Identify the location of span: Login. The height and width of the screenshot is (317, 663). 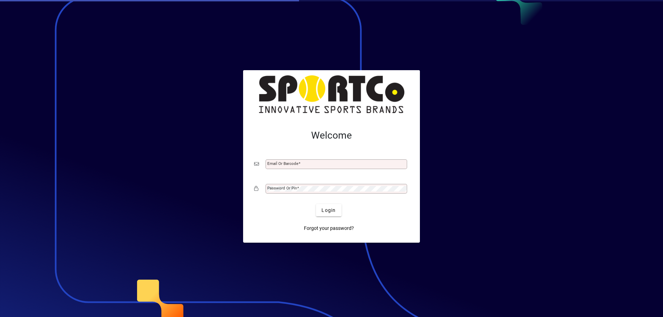
(328, 210).